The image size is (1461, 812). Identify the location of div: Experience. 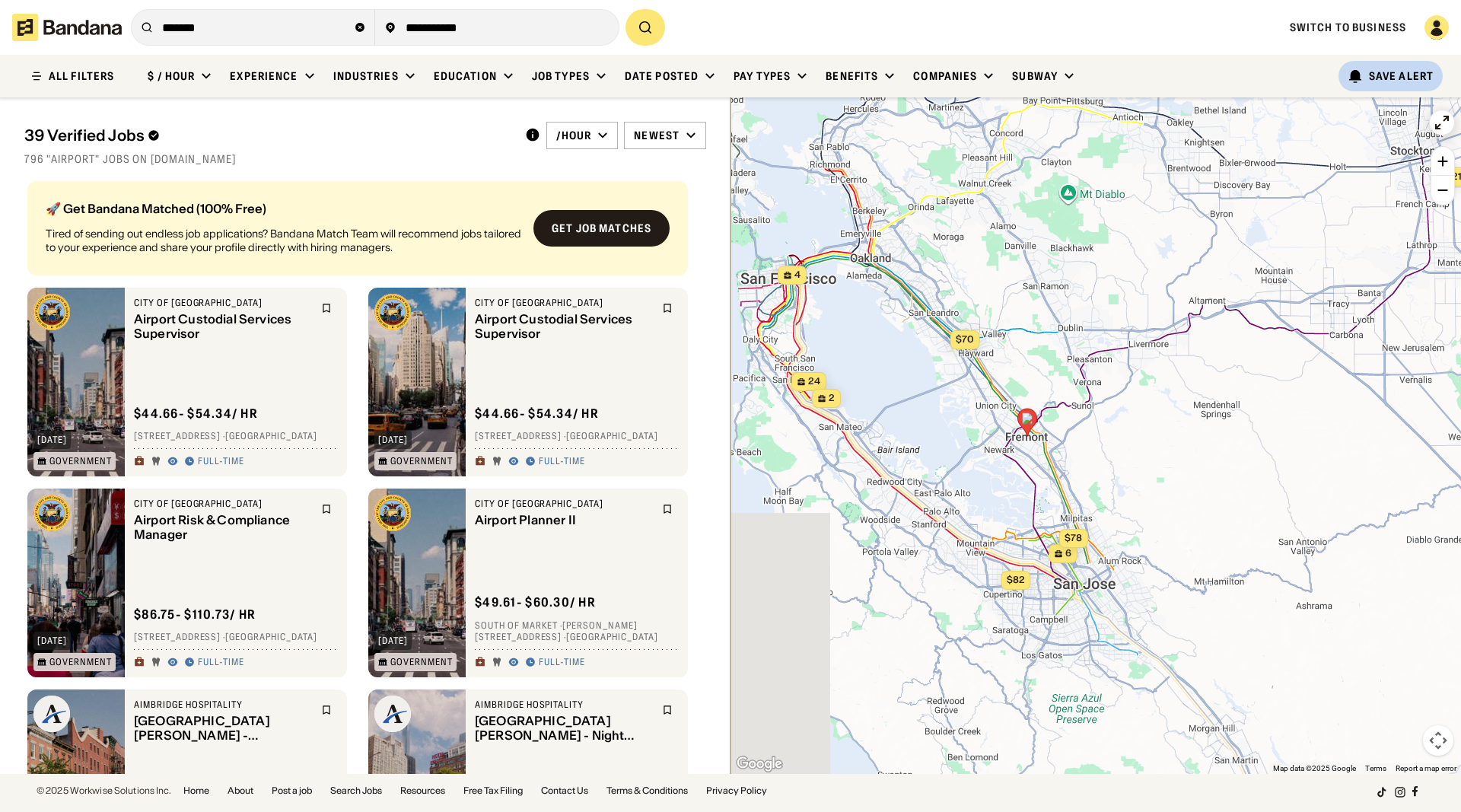
(264, 76).